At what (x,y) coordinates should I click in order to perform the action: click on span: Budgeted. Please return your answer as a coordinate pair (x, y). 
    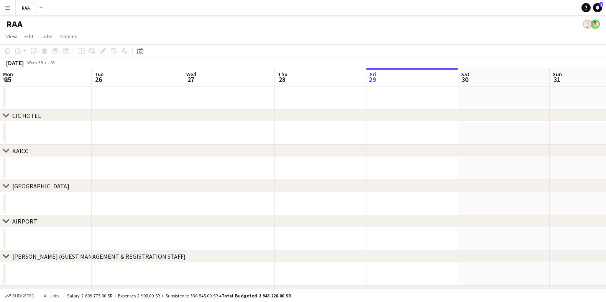
    Looking at the image, I should click on (23, 296).